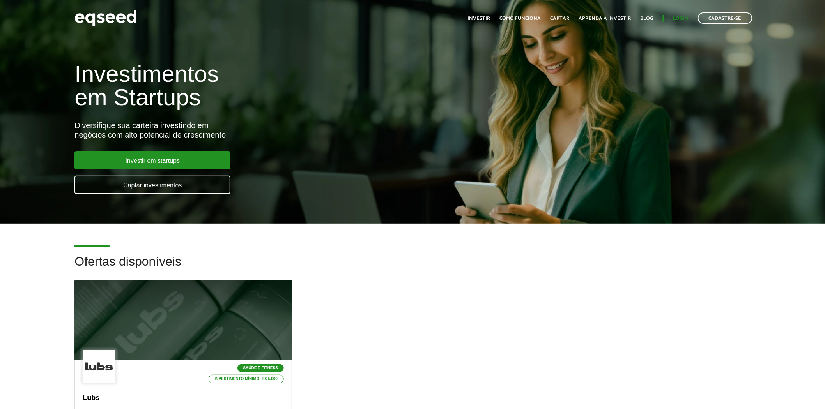  Describe the element at coordinates (605, 18) in the screenshot. I see `a: Aprenda a investir` at that location.